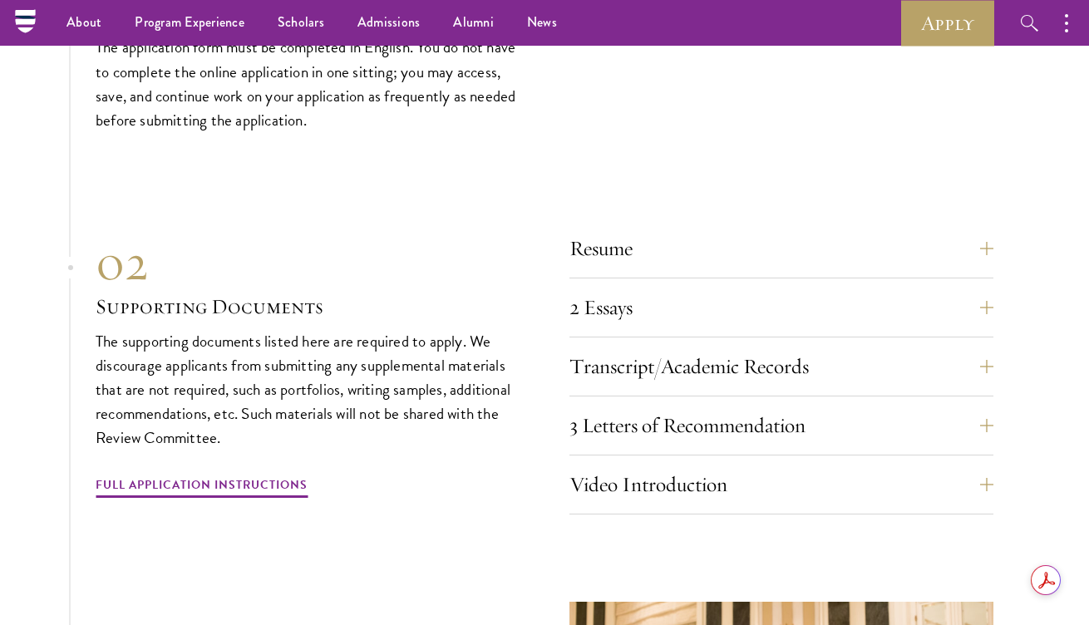 The width and height of the screenshot is (1089, 625). What do you see at coordinates (308, 307) in the screenshot?
I see `h3: Supporting Documents` at bounding box center [308, 307].